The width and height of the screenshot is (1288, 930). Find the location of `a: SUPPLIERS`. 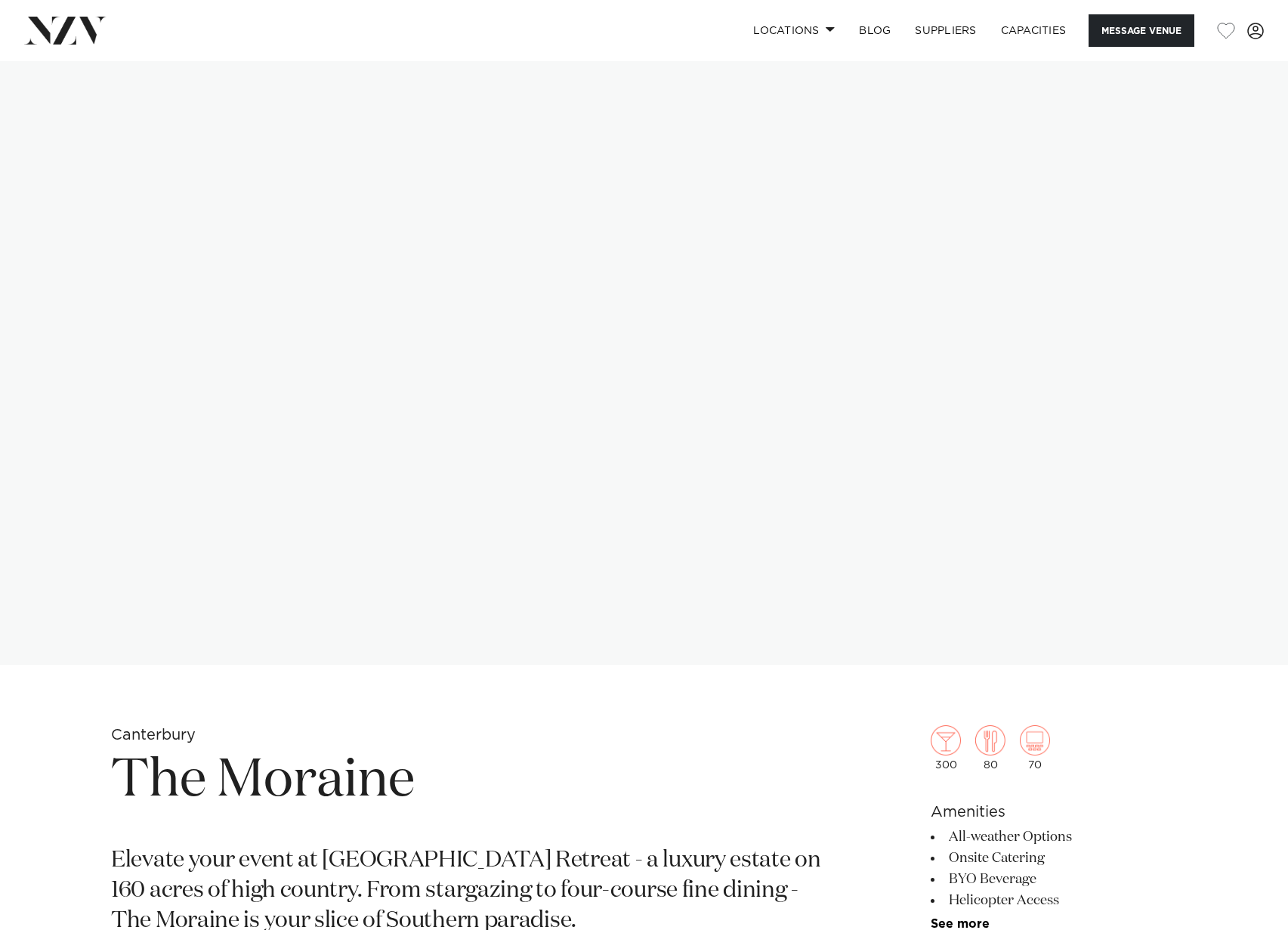

a: SUPPLIERS is located at coordinates (945, 31).